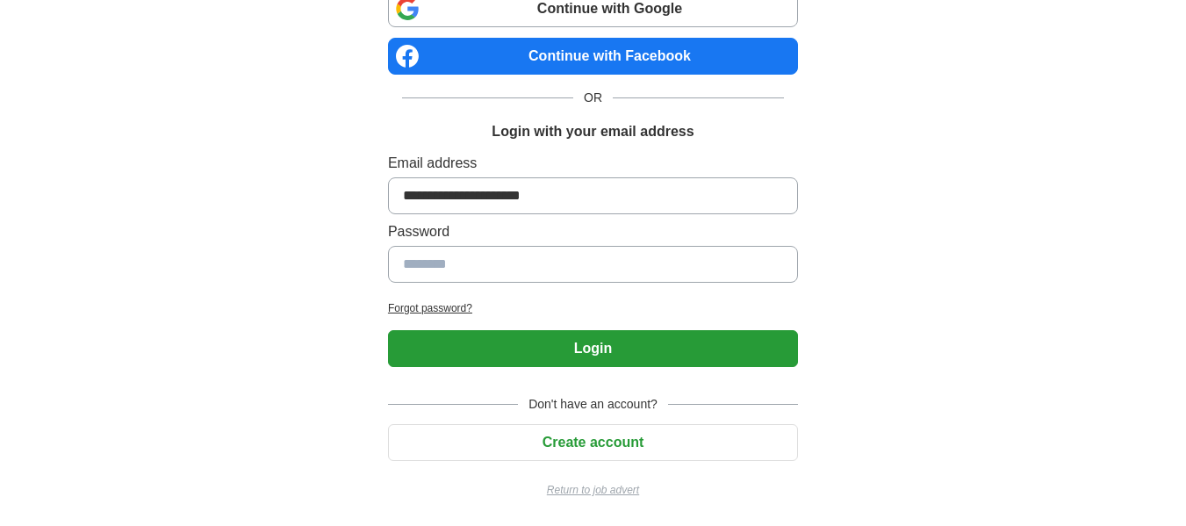  I want to click on h1: Login with your email address, so click(593, 132).